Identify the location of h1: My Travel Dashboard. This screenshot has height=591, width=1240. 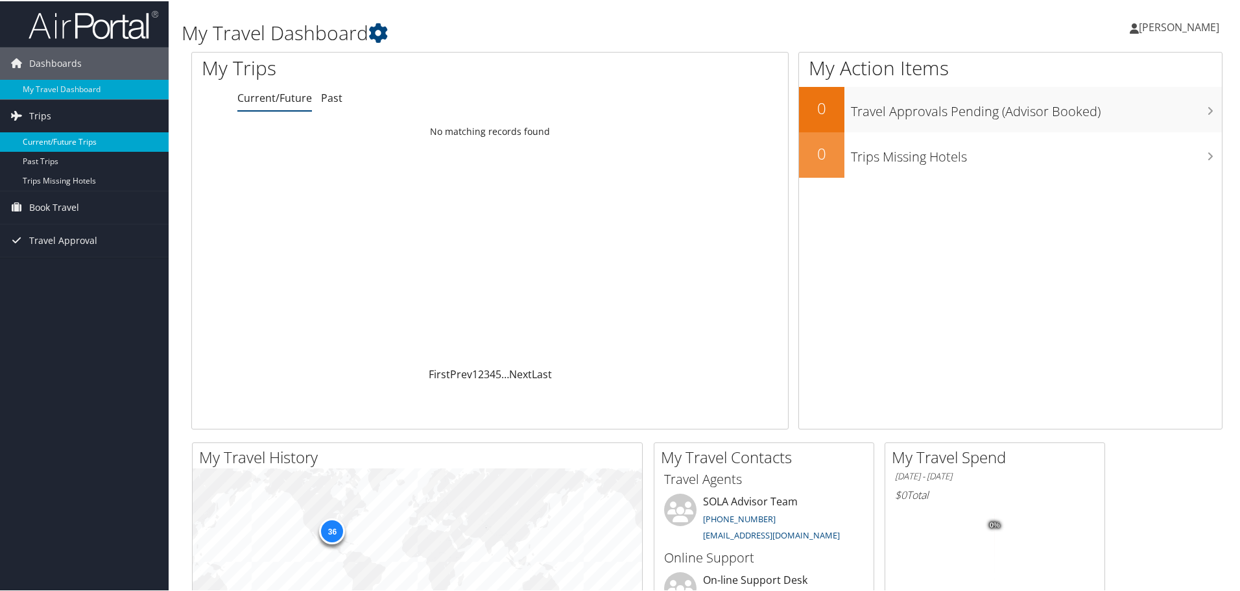
(532, 32).